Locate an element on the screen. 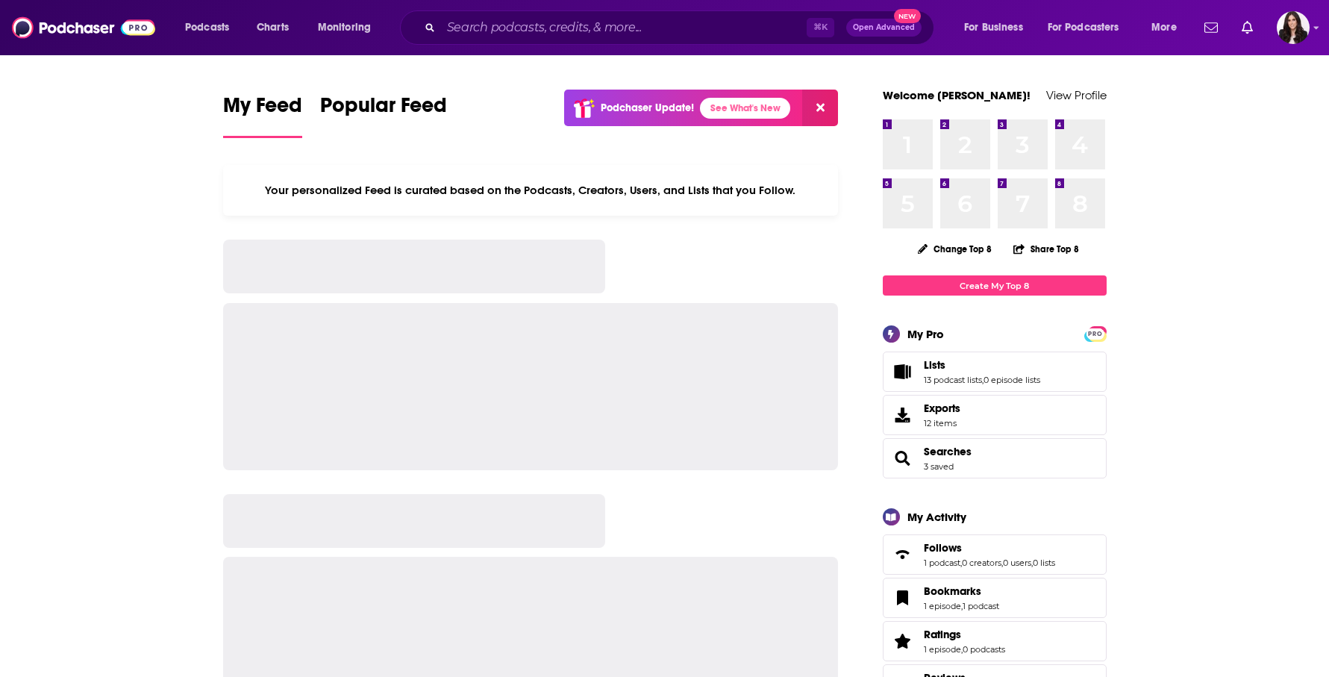 Image resolution: width=1329 pixels, height=677 pixels. span: Open Advanced is located at coordinates (884, 28).